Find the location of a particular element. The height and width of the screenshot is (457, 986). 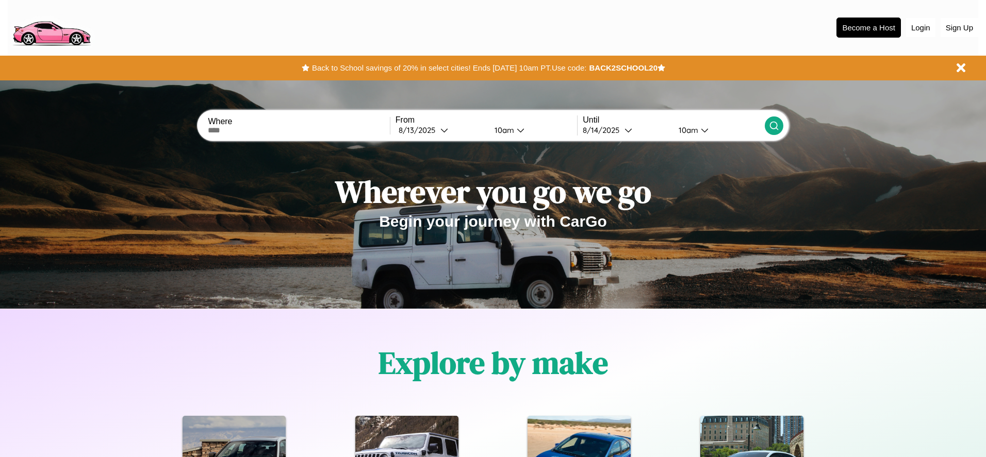

button: Login is located at coordinates (920, 27).